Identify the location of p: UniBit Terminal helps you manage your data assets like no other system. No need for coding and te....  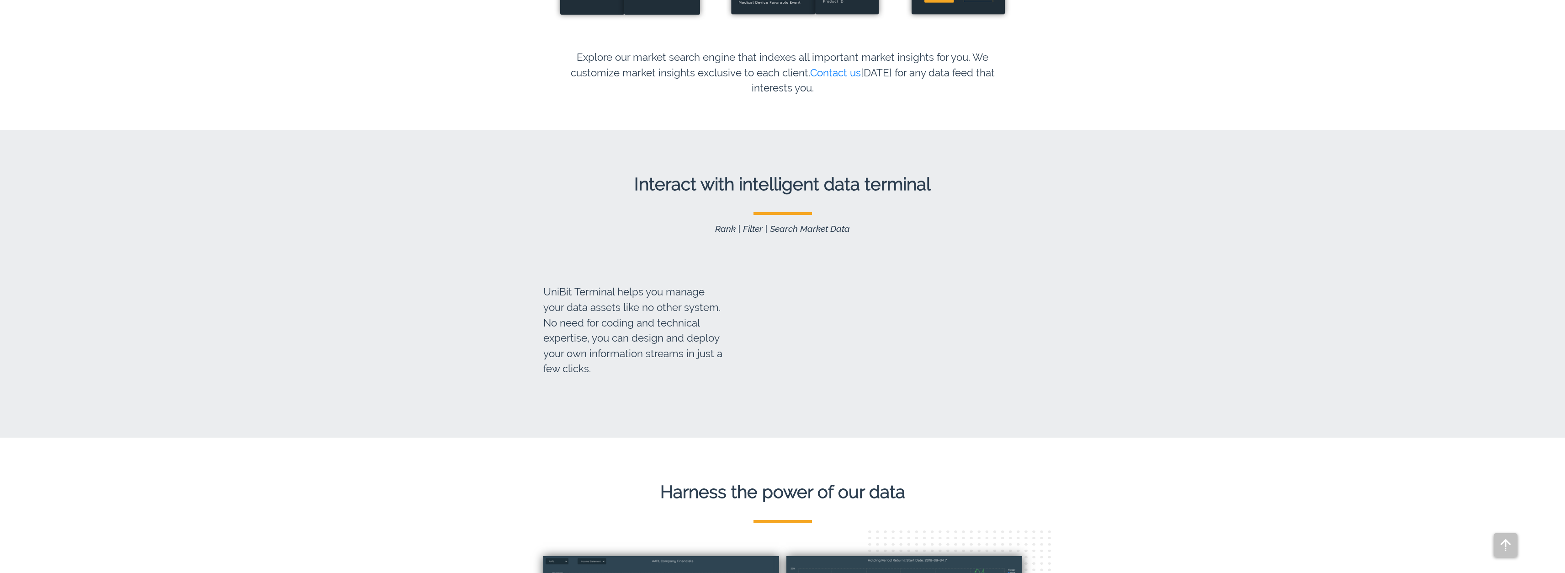
(635, 330).